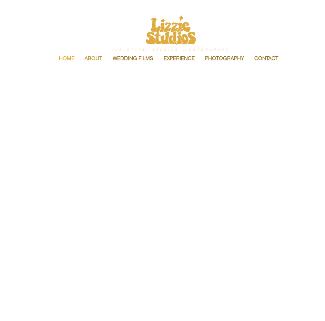 This screenshot has height=321, width=325. I want to click on p: ABOUT, so click(93, 58).